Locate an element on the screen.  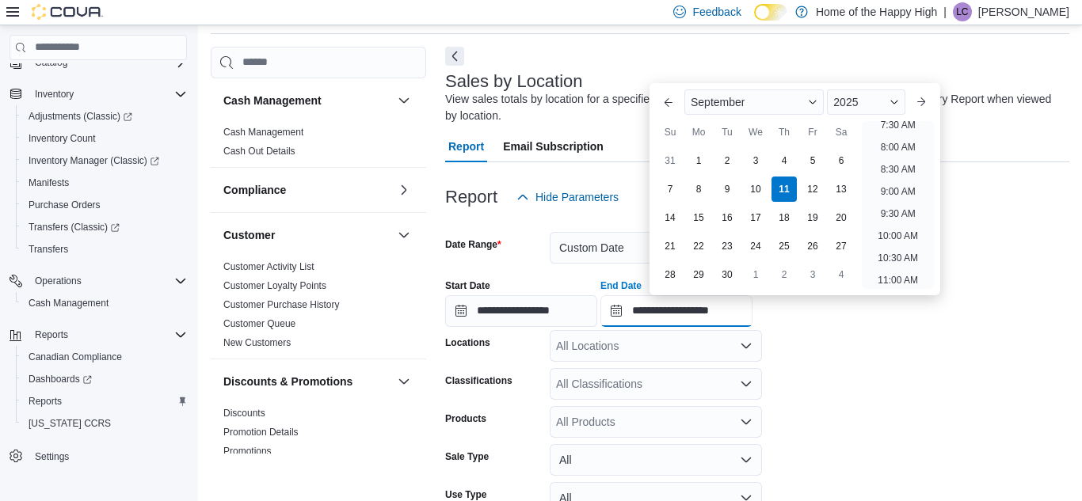
span: Customer Purchase History is located at coordinates (281, 305).